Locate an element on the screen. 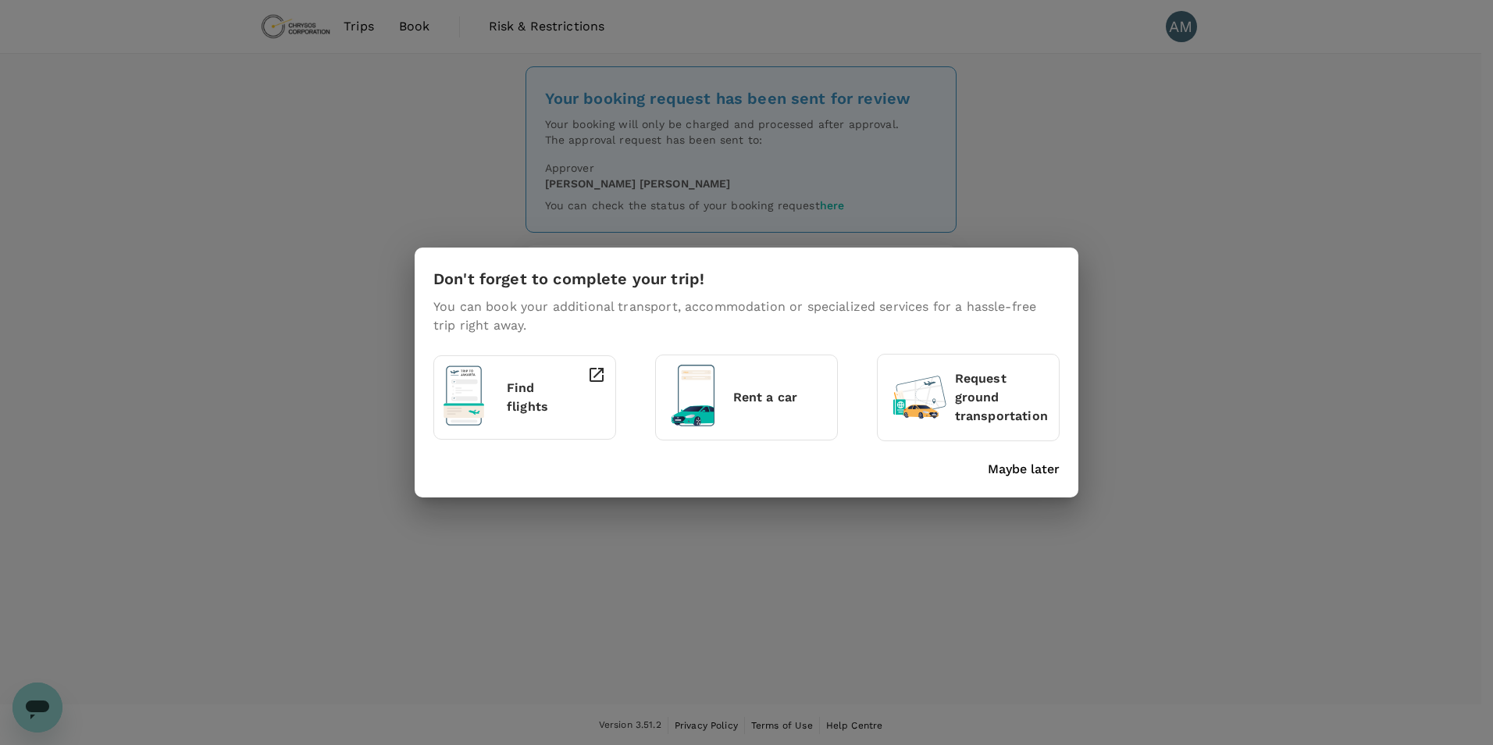 The image size is (1493, 745). p: You can book your additional transport, accommodation or specialized services for a hassle-free t... is located at coordinates (747, 316).